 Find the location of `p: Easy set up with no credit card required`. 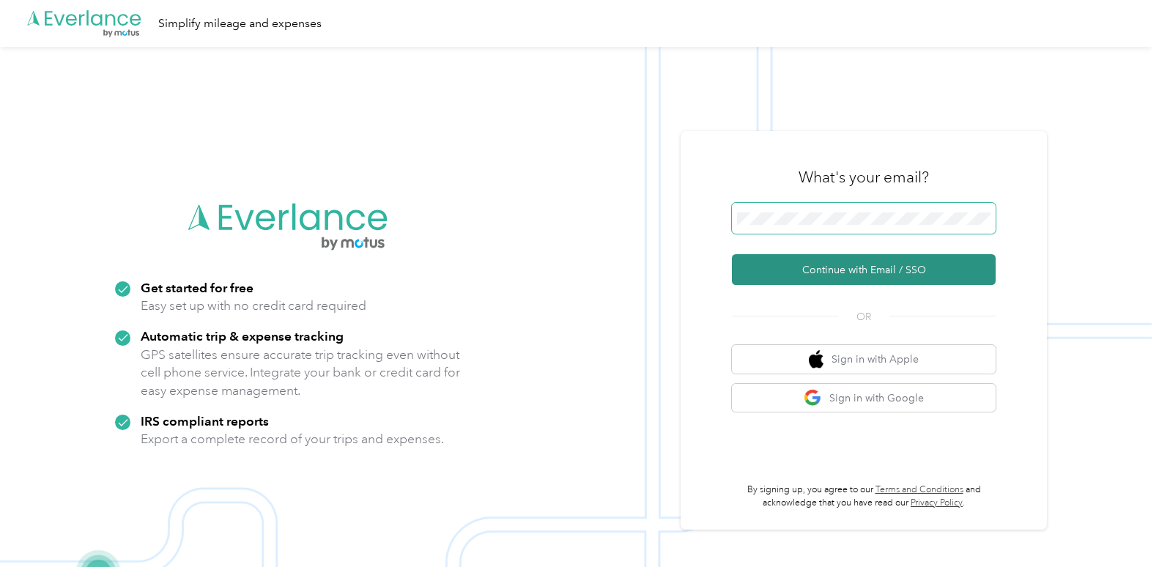

p: Easy set up with no credit card required is located at coordinates (254, 306).